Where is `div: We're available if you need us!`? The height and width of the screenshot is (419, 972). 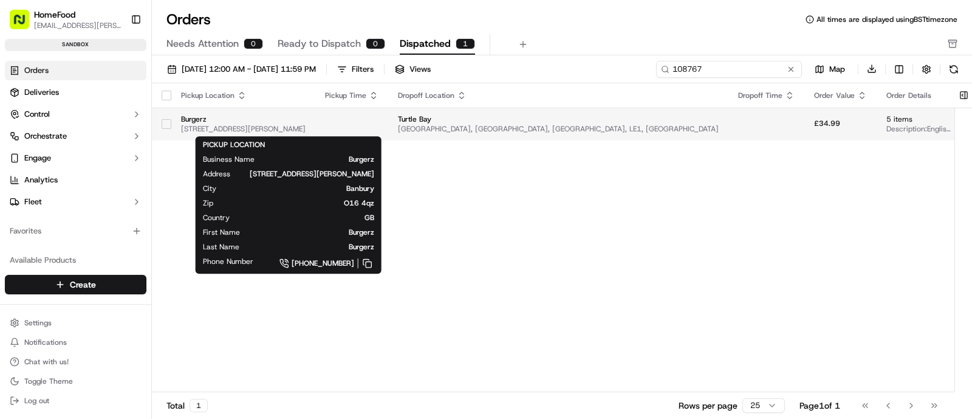 div: We're available if you need us! is located at coordinates (111, 132).